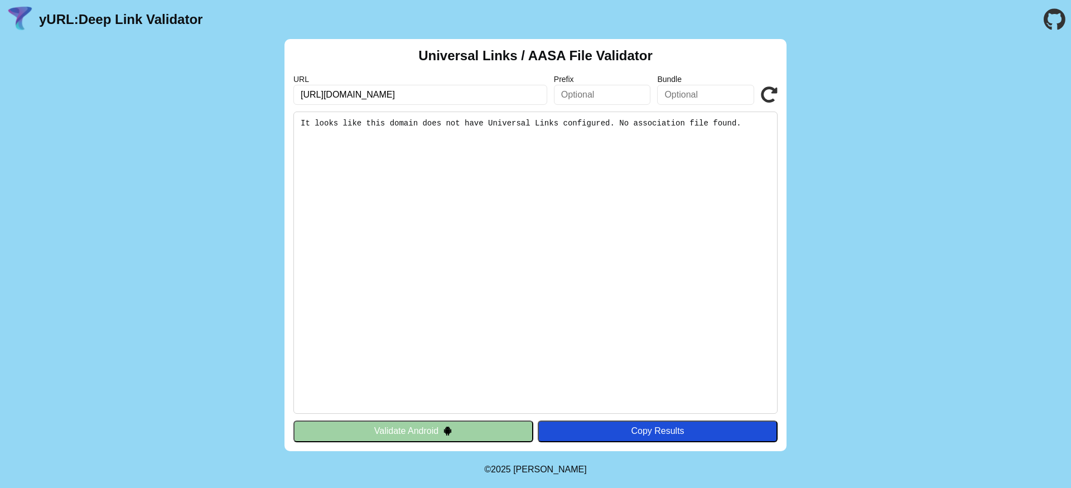 This screenshot has height=488, width=1071. I want to click on h2: Universal Links / AASA File Validator, so click(535, 56).